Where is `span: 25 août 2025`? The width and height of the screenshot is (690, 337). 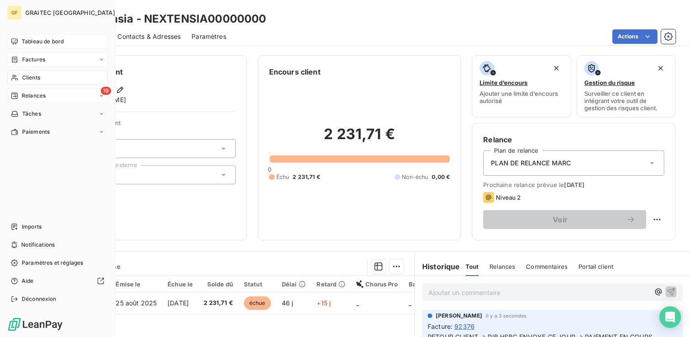 span: 25 août 2025 is located at coordinates (136, 302).